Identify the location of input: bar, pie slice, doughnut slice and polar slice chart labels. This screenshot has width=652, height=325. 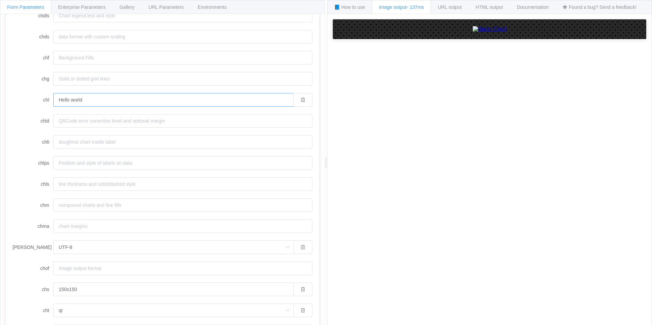
(173, 100).